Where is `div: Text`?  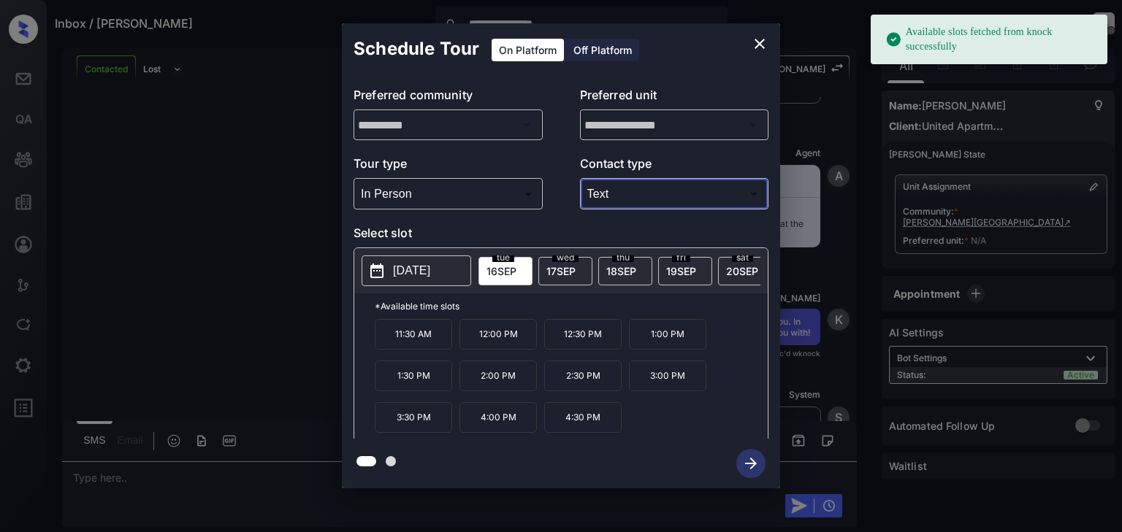
div: Text is located at coordinates (674, 194).